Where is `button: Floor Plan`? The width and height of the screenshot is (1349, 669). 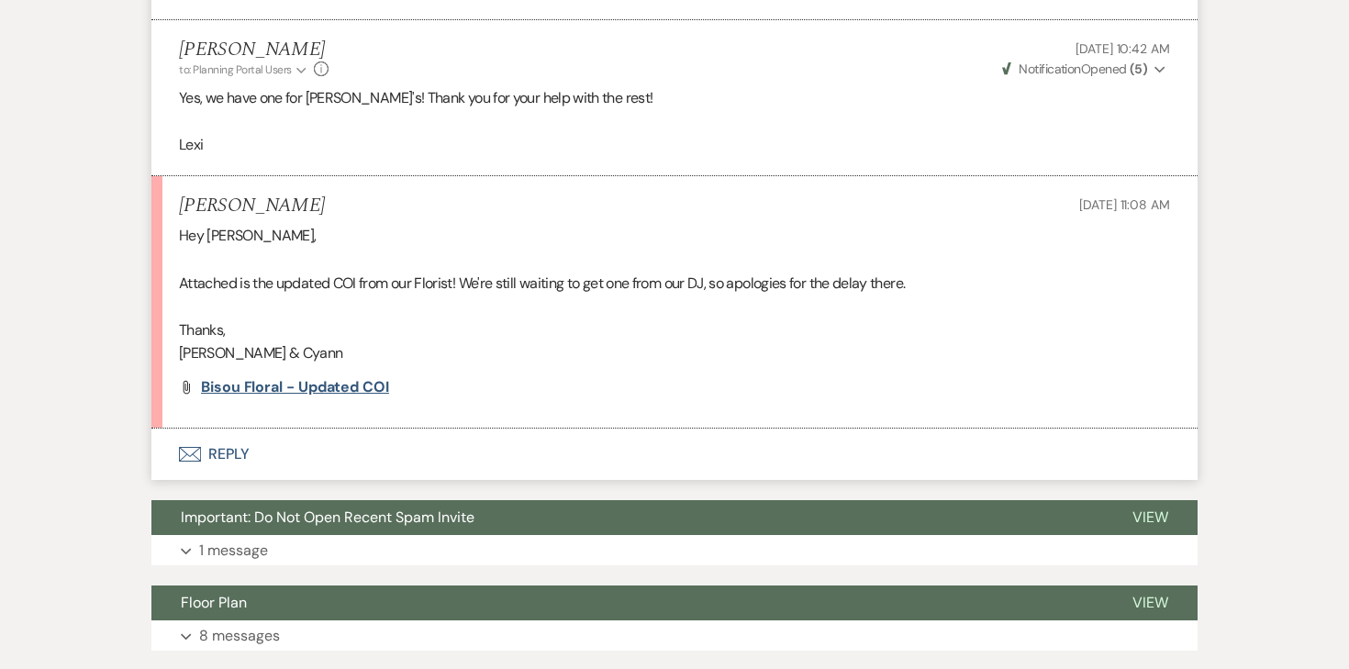
button: Floor Plan is located at coordinates (627, 603).